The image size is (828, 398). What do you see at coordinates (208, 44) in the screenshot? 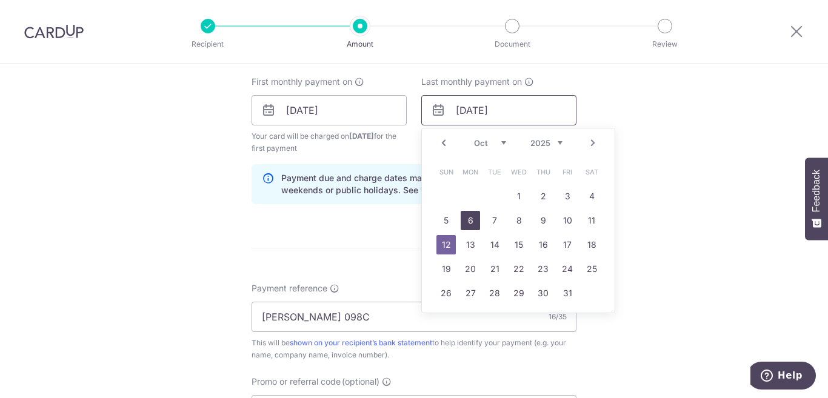
I see `p: Recipient` at bounding box center [208, 44].